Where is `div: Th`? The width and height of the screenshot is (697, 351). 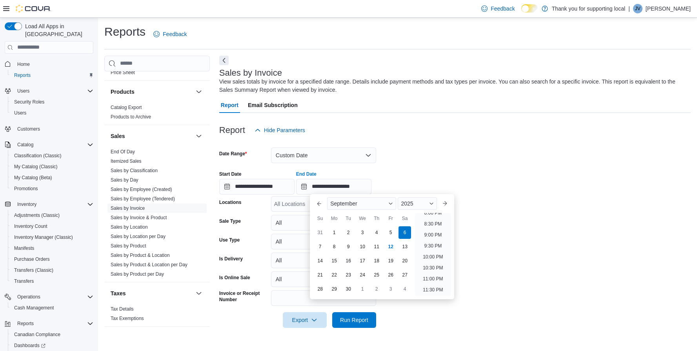 div: Th is located at coordinates (377, 219).